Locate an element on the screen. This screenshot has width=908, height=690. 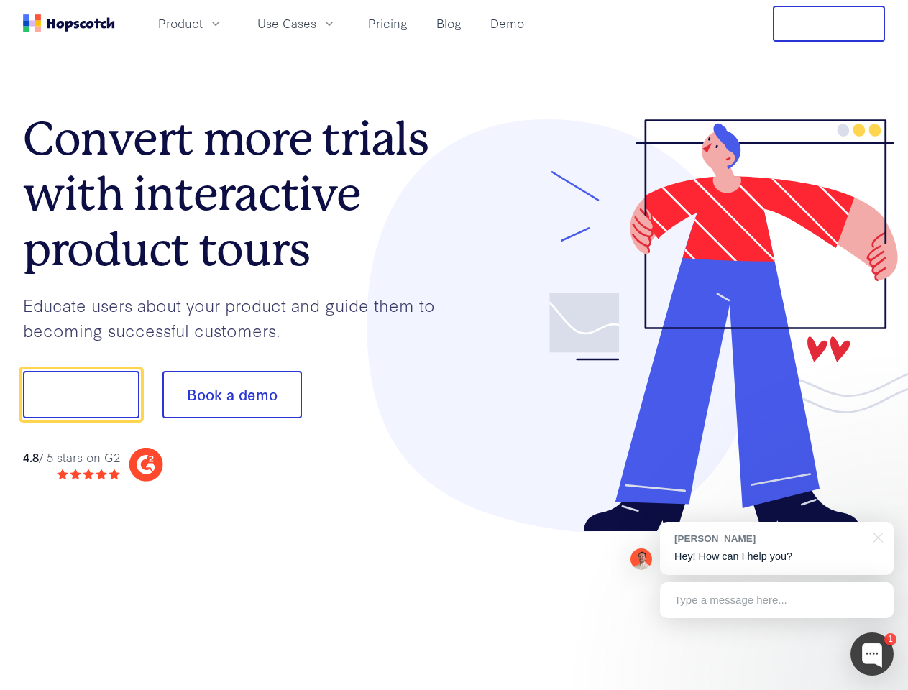
a: Home is located at coordinates (69, 23).